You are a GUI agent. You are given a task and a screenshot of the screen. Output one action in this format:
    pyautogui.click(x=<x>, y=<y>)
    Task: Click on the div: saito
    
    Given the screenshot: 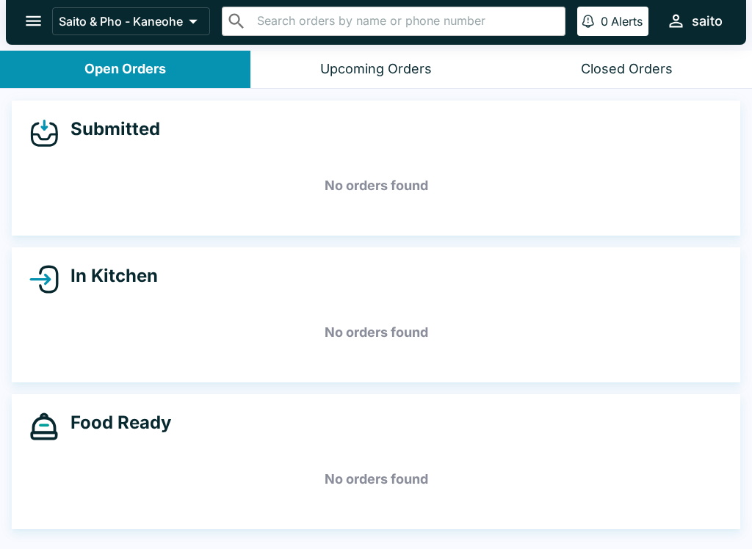 What is the action you would take?
    pyautogui.click(x=707, y=21)
    